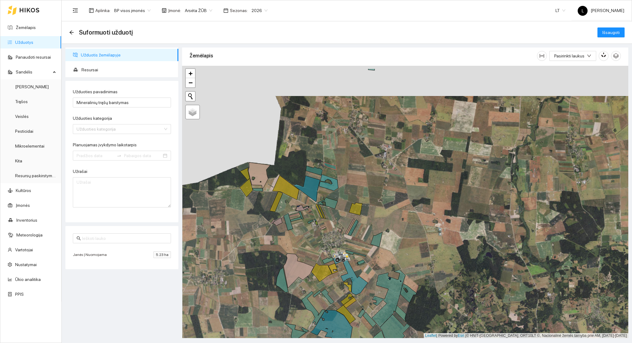 The image size is (632, 343). What do you see at coordinates (29, 235) in the screenshot?
I see `a: Meteorologija` at bounding box center [29, 235].